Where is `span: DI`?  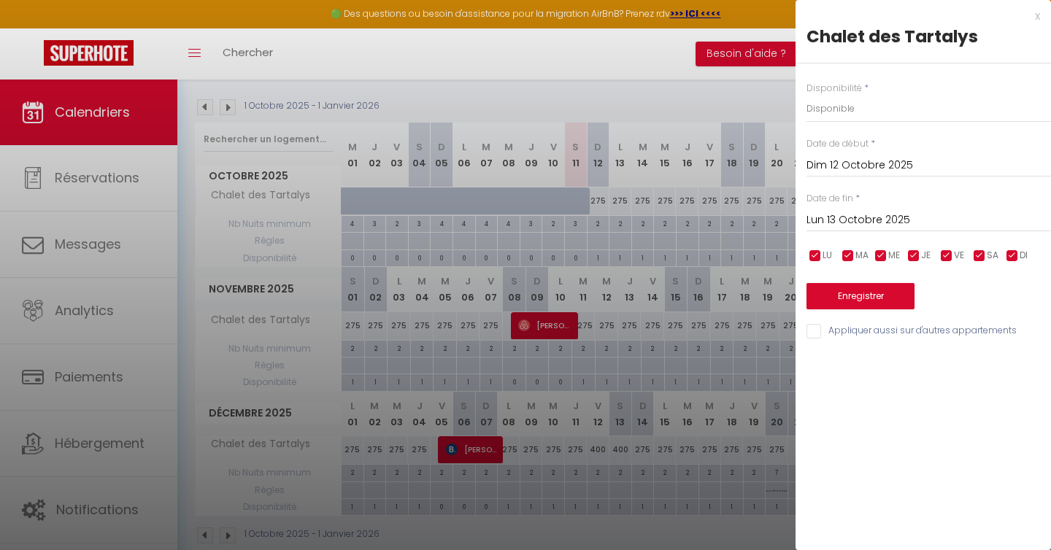
span: DI is located at coordinates (1023, 255).